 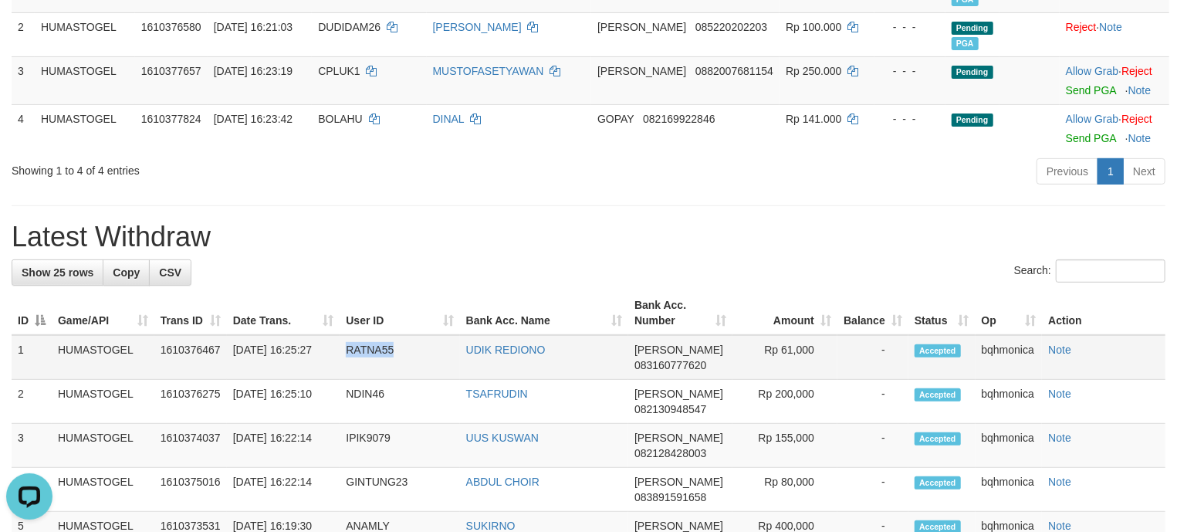 I want to click on span: 1610377824, so click(x=171, y=119).